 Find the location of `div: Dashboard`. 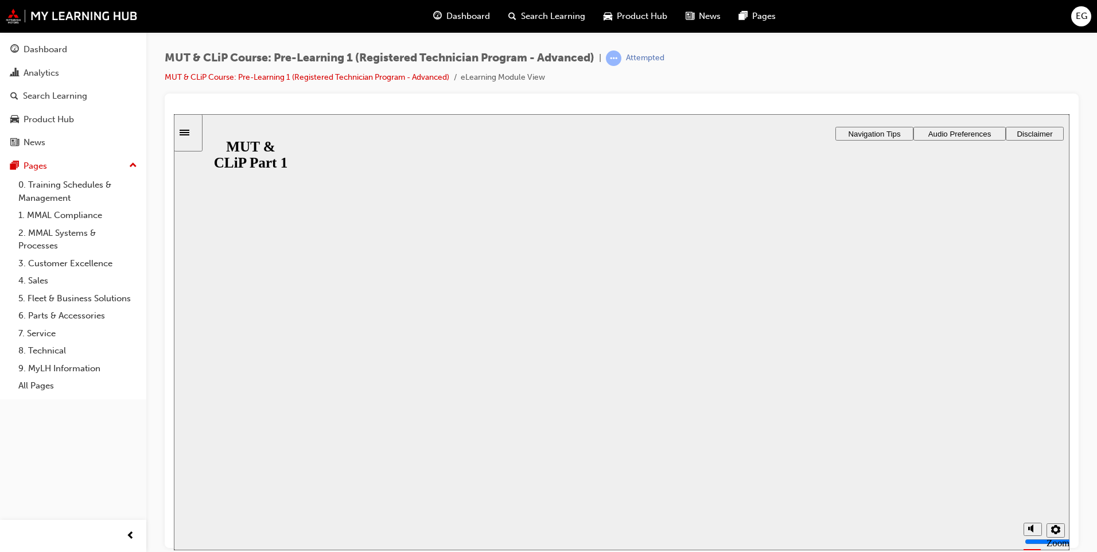

div: Dashboard is located at coordinates (45, 49).